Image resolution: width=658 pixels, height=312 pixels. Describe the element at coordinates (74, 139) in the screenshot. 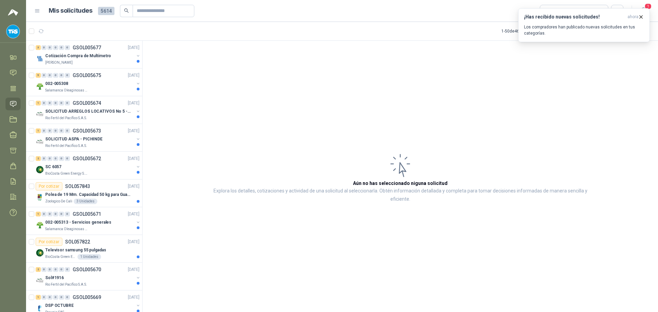

I see `p: SOLICITUD ASPA - PICHINDE` at that location.